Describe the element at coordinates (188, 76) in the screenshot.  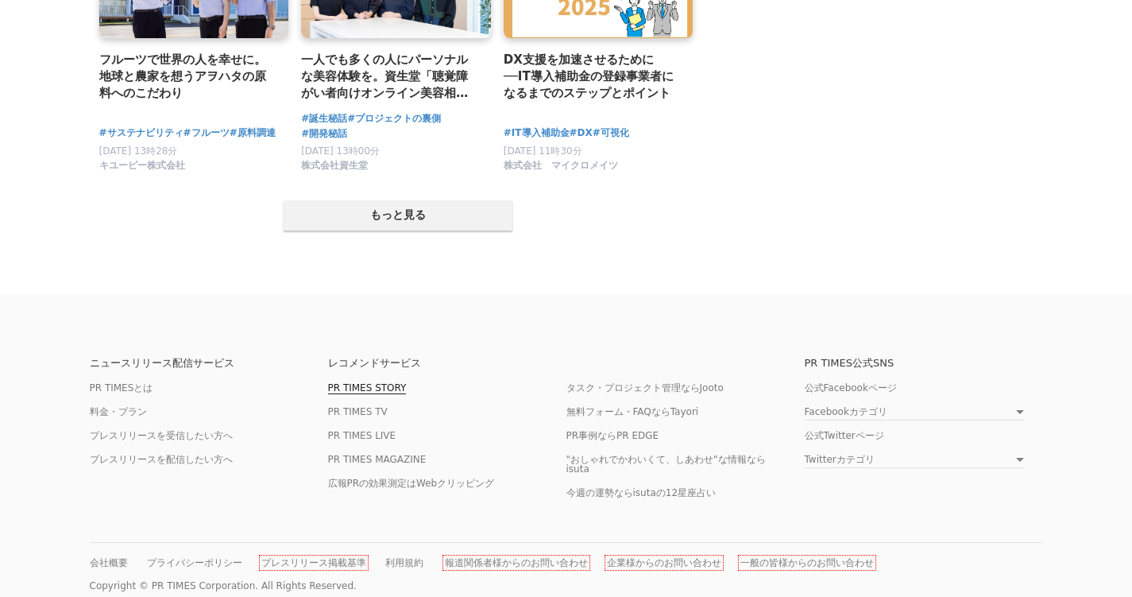
I see `h2: フルーツで世界の人を幸せに。地球と農家を想うアヲハタの原料へのこだわり` at that location.